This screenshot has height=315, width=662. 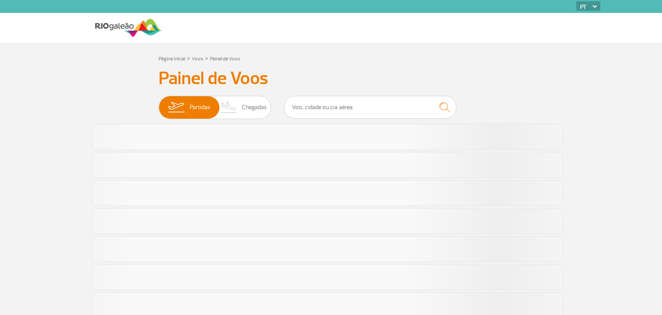 What do you see at coordinates (254, 107) in the screenshot?
I see `span: Chegadas` at bounding box center [254, 107].